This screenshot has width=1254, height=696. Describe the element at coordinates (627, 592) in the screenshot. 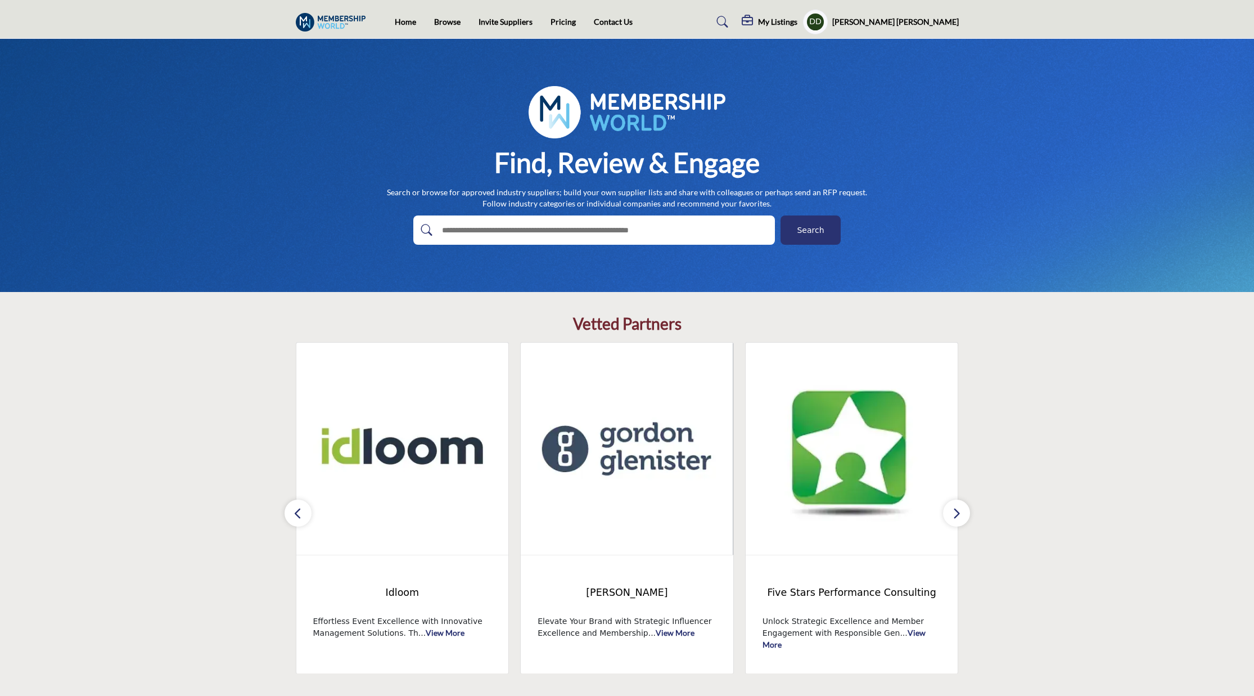

I see `span: Gordon Glenister` at that location.